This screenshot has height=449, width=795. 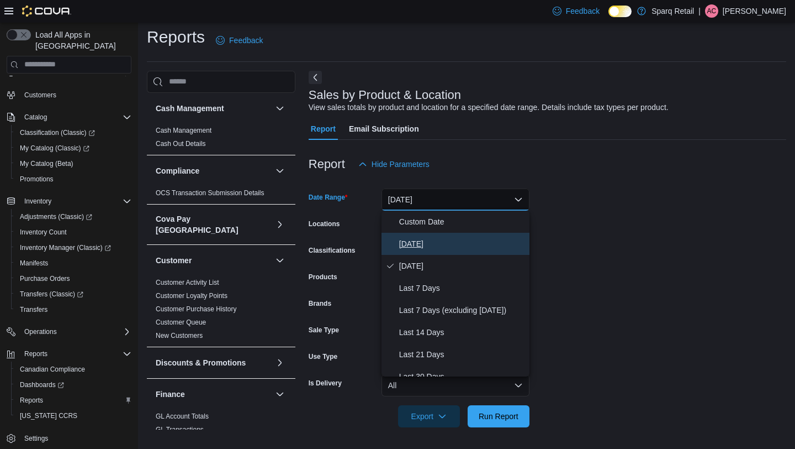 I want to click on a: My Catalog (Beta), so click(x=46, y=164).